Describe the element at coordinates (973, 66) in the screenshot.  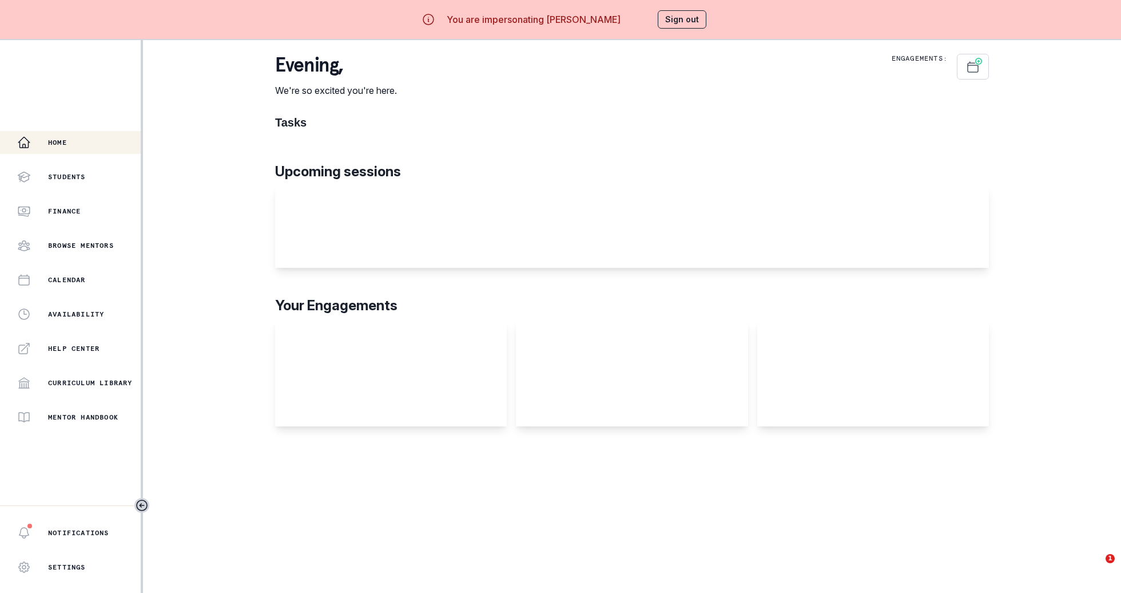
I see `button: Schedule Sessions` at that location.